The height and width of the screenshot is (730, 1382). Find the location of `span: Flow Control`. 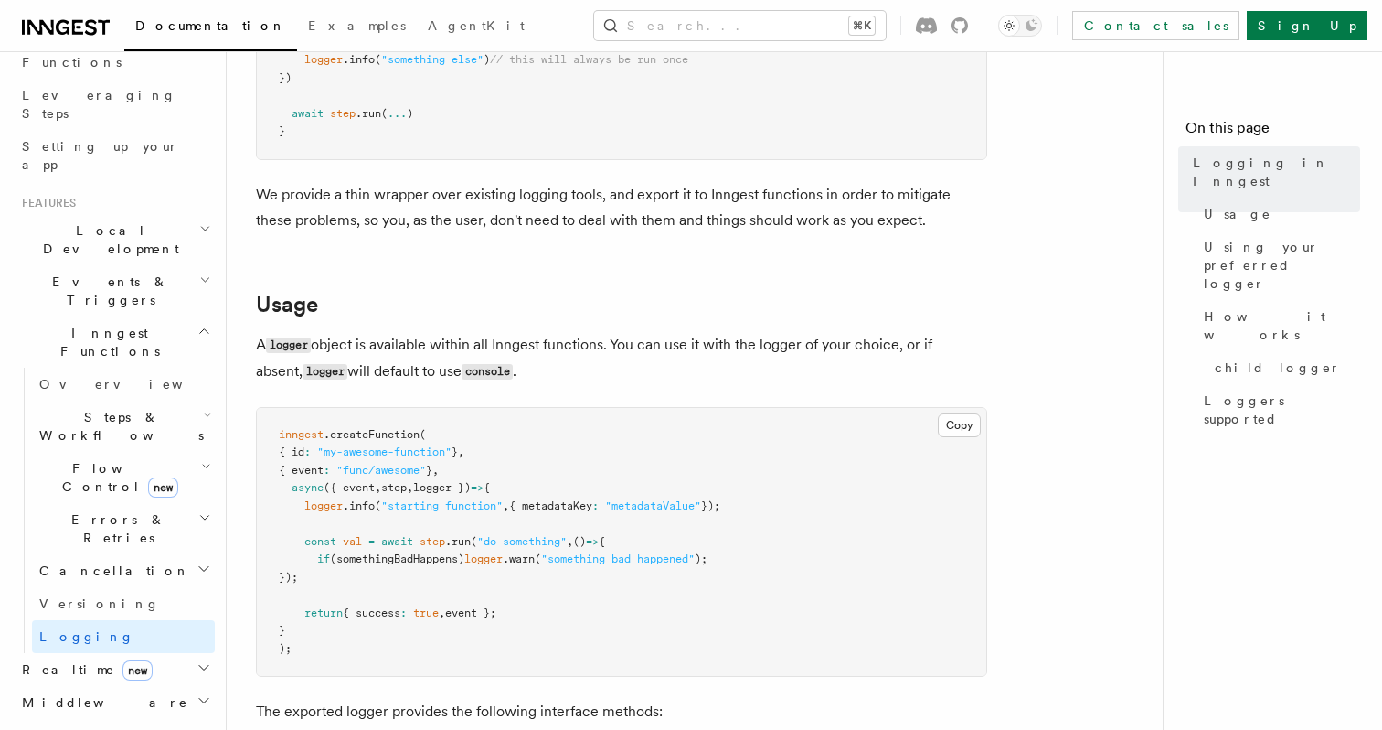

span: Flow Control is located at coordinates (116, 477).